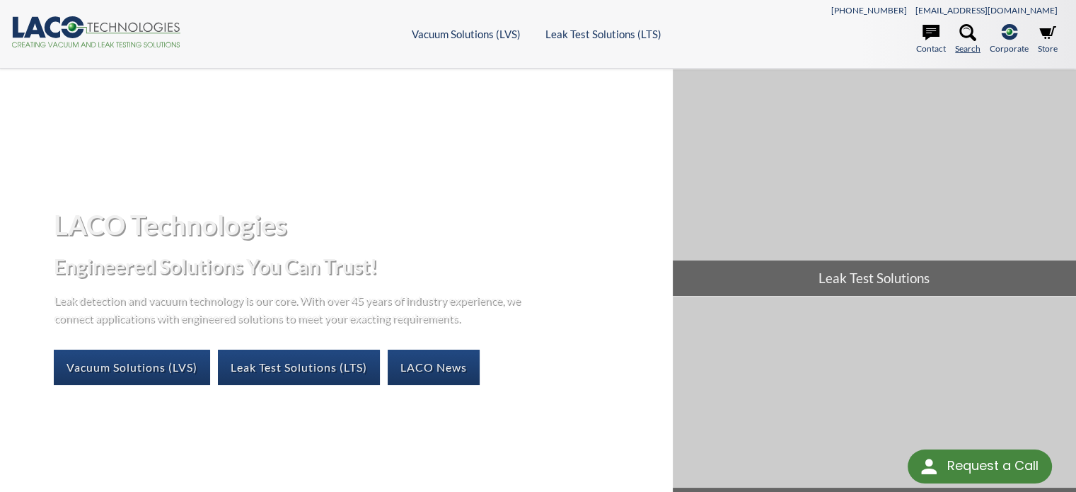 The width and height of the screenshot is (1076, 492). What do you see at coordinates (1009, 48) in the screenshot?
I see `span: Corporate` at bounding box center [1009, 48].